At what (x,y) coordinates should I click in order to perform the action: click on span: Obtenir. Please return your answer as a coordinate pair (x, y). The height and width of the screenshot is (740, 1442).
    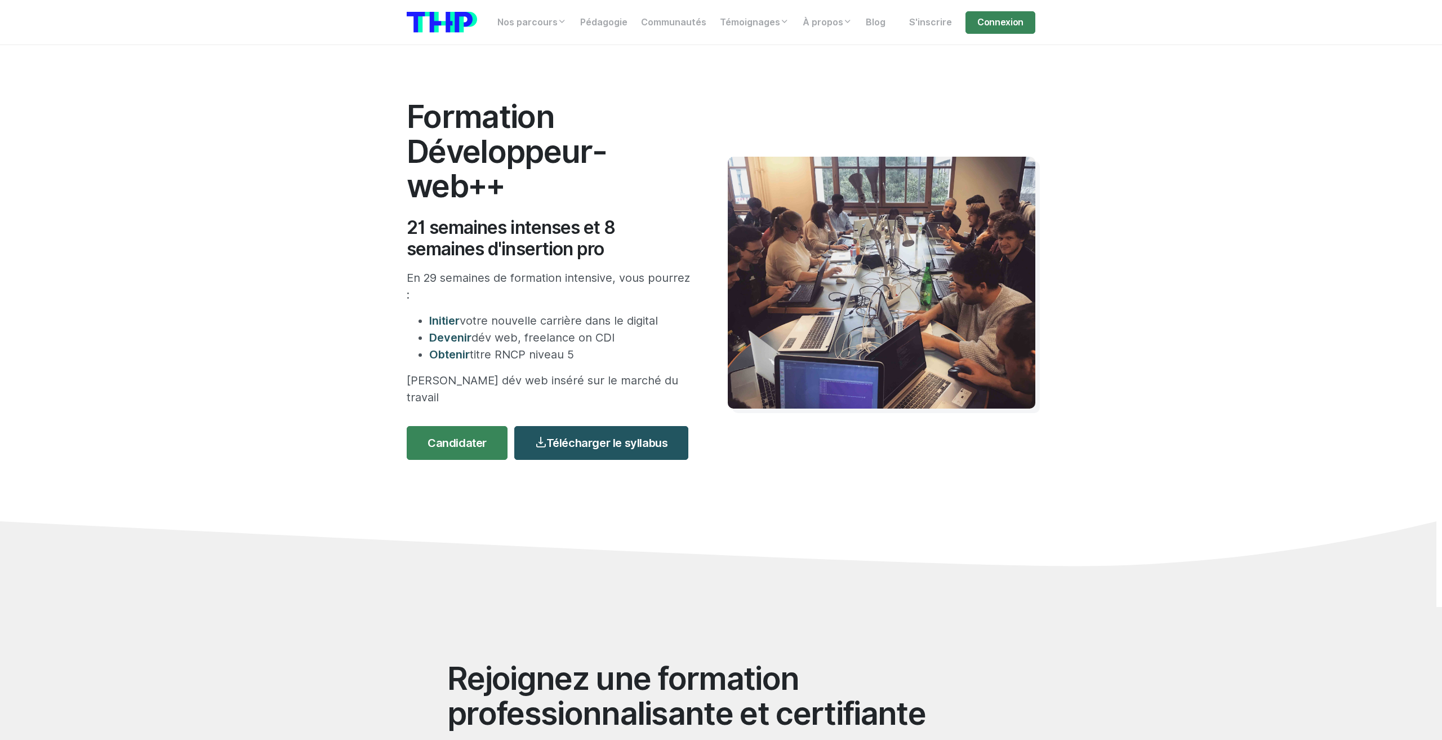
    Looking at the image, I should click on (450, 354).